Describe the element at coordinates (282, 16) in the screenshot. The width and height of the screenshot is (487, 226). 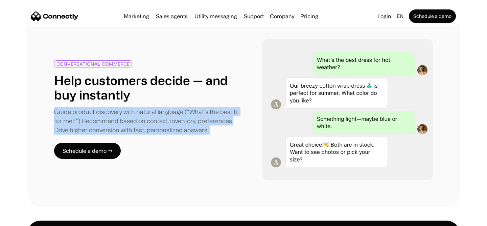
I see `div: Company` at that location.